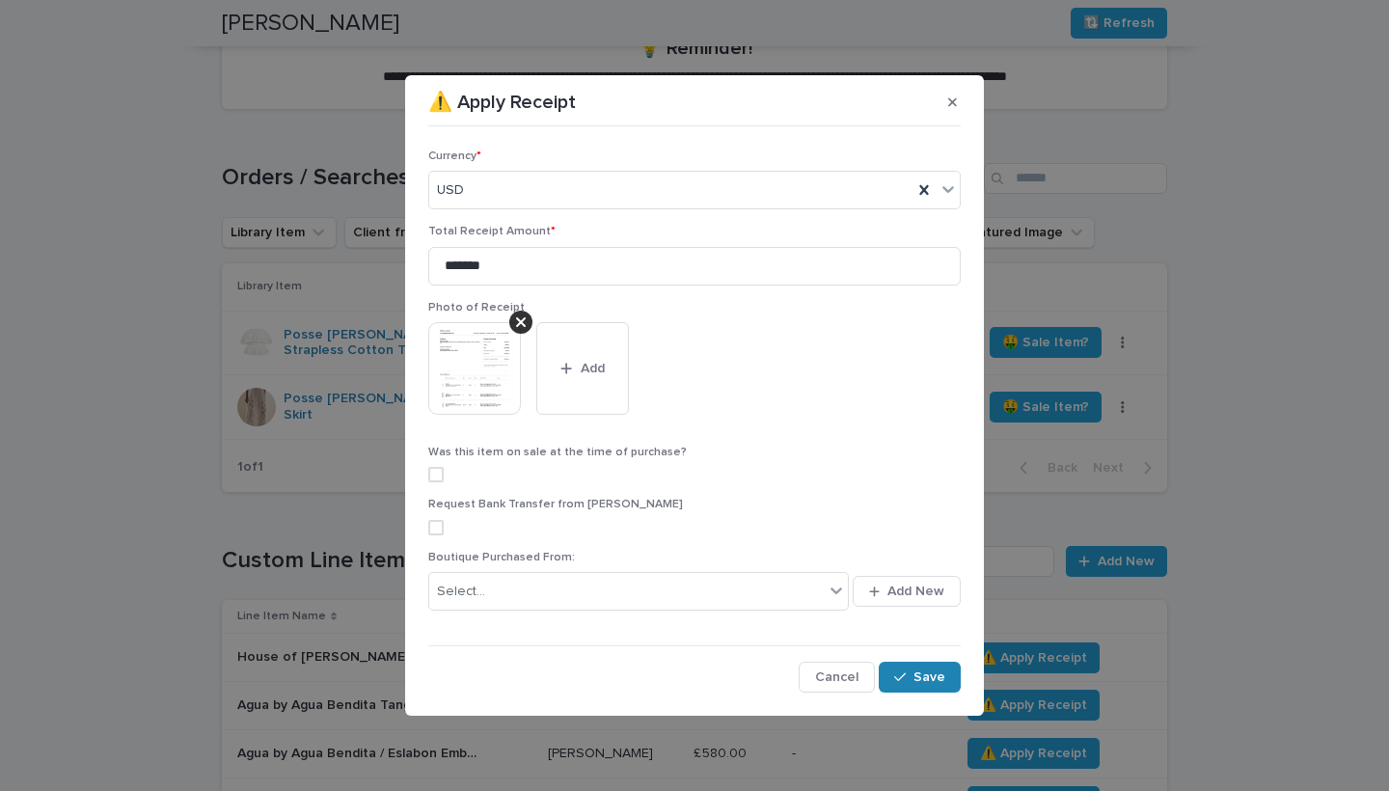 The width and height of the screenshot is (1389, 791). What do you see at coordinates (915, 591) in the screenshot?
I see `span: Add New` at bounding box center [915, 591].